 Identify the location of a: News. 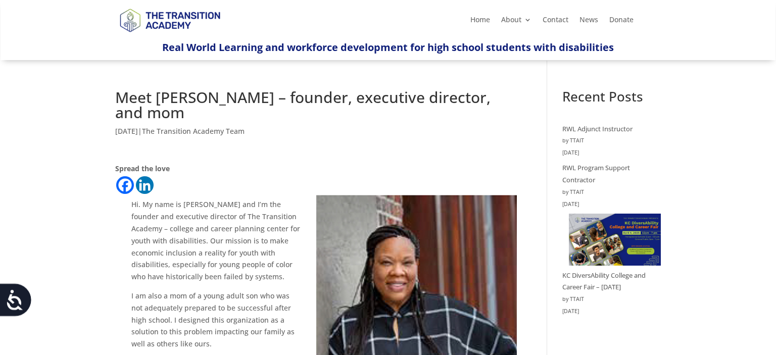
(589, 22).